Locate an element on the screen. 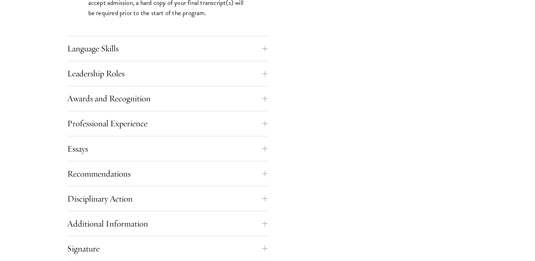  button: Language Skills is located at coordinates (167, 49).